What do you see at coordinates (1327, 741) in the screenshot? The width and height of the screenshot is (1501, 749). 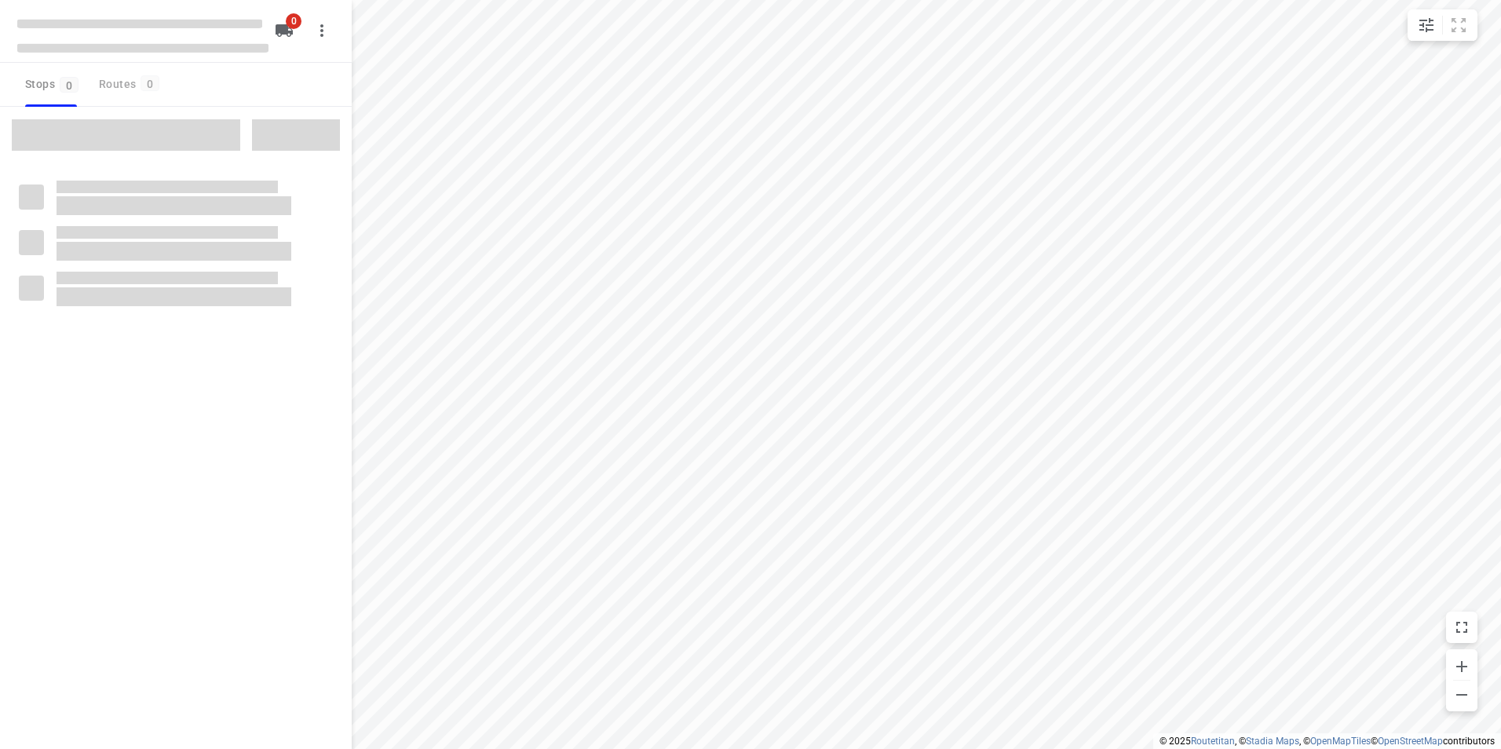 I see `li: © 2025 , © , © © contributors` at bounding box center [1327, 741].